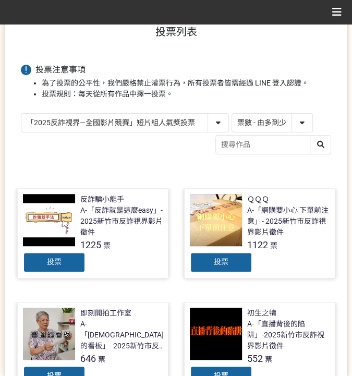 This screenshot has height=376, width=352. What do you see at coordinates (61, 69) in the screenshot?
I see `span: 投票注意事項` at bounding box center [61, 69].